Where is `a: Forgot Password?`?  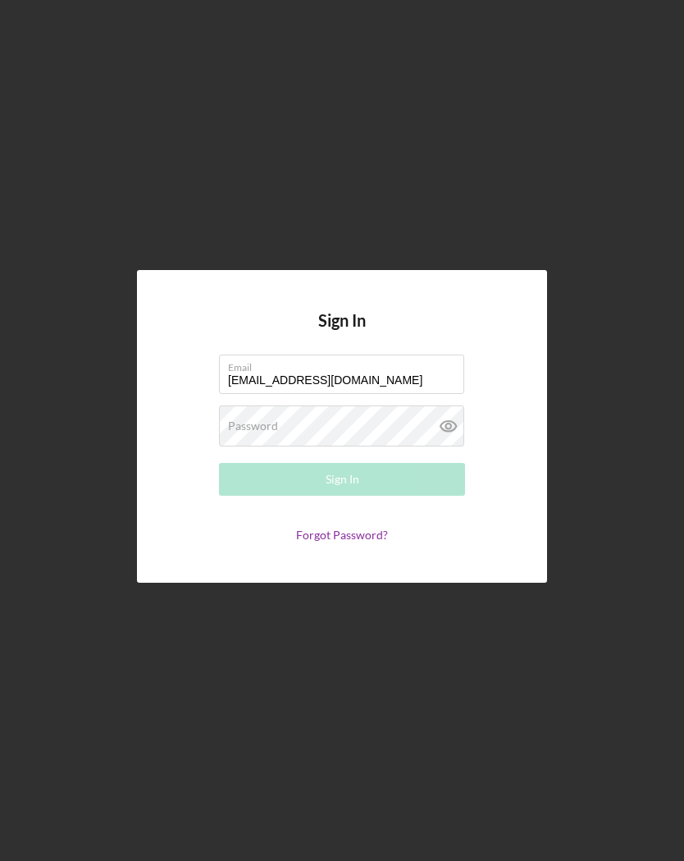 a: Forgot Password? is located at coordinates (342, 534).